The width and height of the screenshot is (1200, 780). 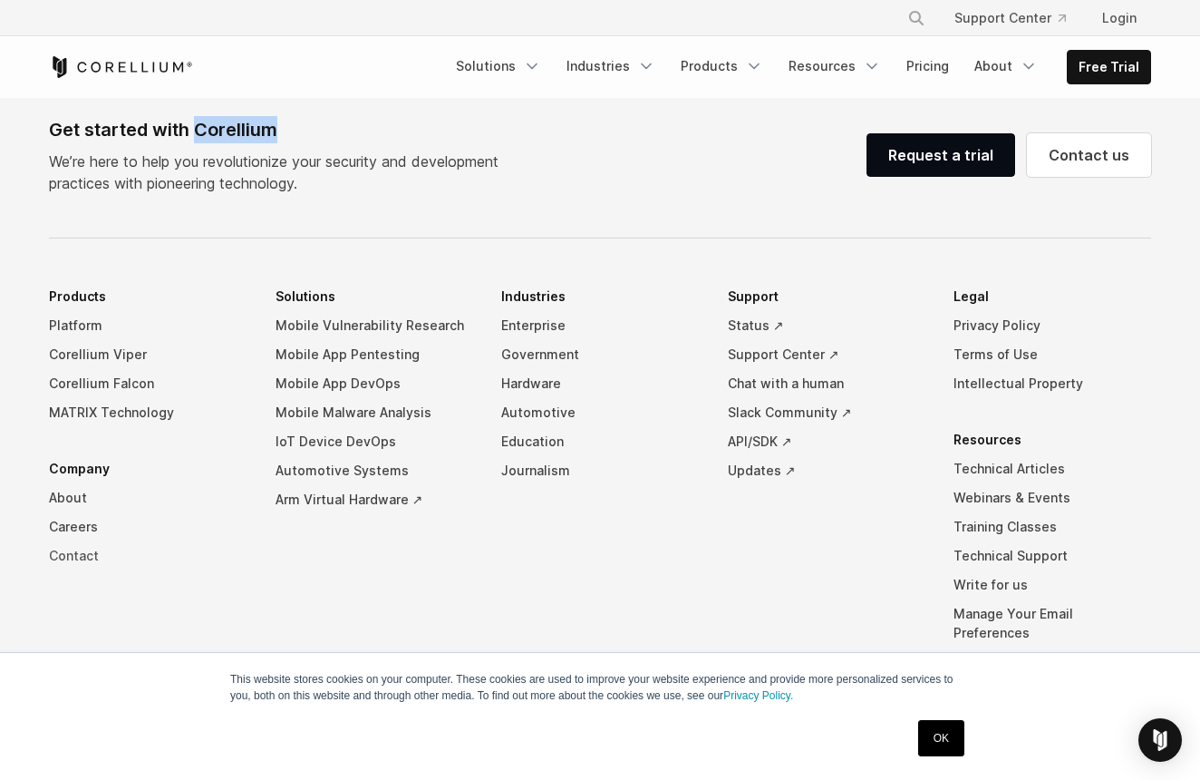 I want to click on p: We’re here to help you revolutionize your security and development practices with pioneering tech..., so click(x=281, y=172).